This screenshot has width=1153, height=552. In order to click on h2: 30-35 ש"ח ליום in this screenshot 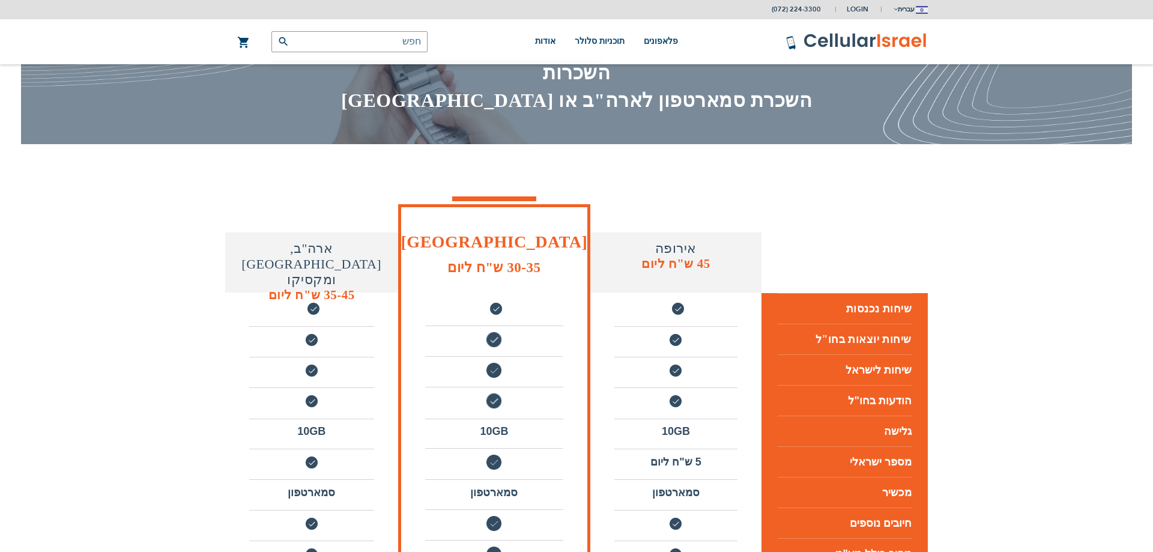, I will do `click(494, 268)`.